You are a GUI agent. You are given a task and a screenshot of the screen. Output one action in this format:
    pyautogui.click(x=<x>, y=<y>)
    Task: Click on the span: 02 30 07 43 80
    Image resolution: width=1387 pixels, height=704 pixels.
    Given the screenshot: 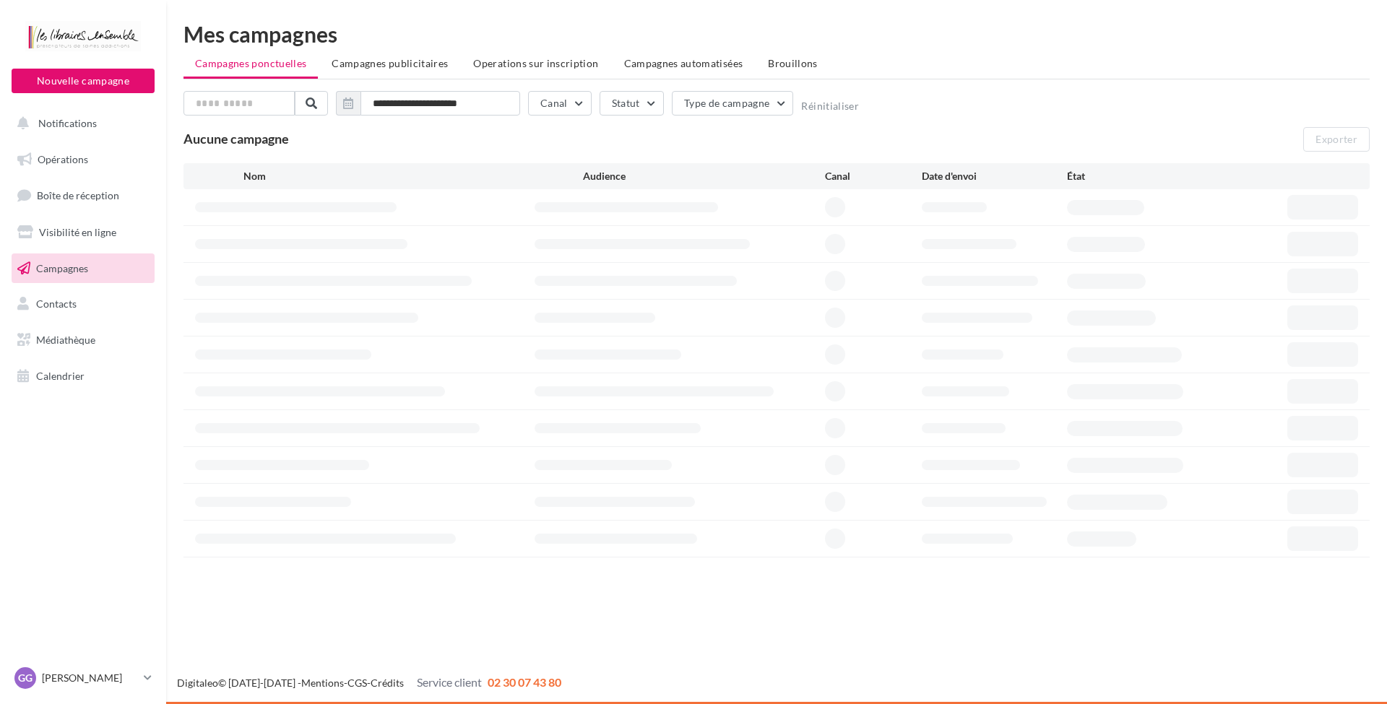 What is the action you would take?
    pyautogui.click(x=524, y=682)
    